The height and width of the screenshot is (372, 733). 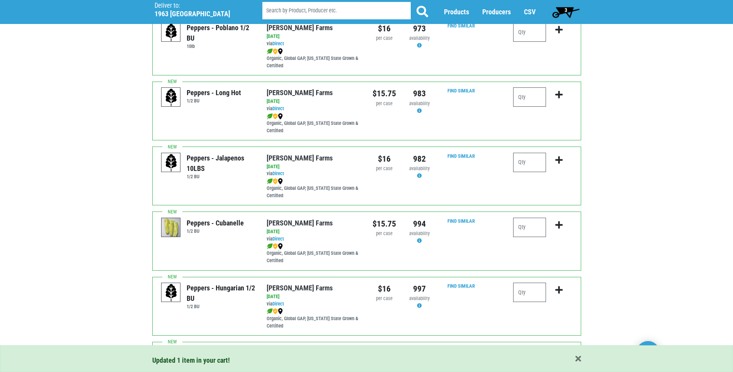 I want to click on span: Products, so click(x=456, y=12).